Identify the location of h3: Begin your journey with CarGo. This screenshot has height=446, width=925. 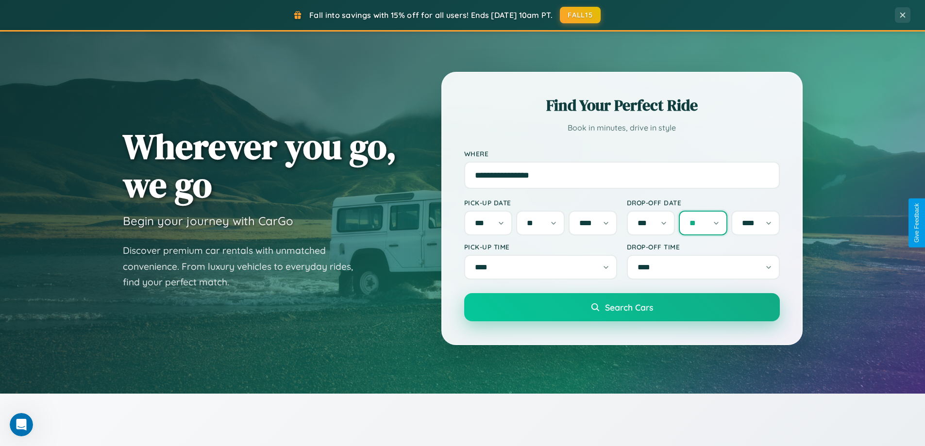
(208, 221).